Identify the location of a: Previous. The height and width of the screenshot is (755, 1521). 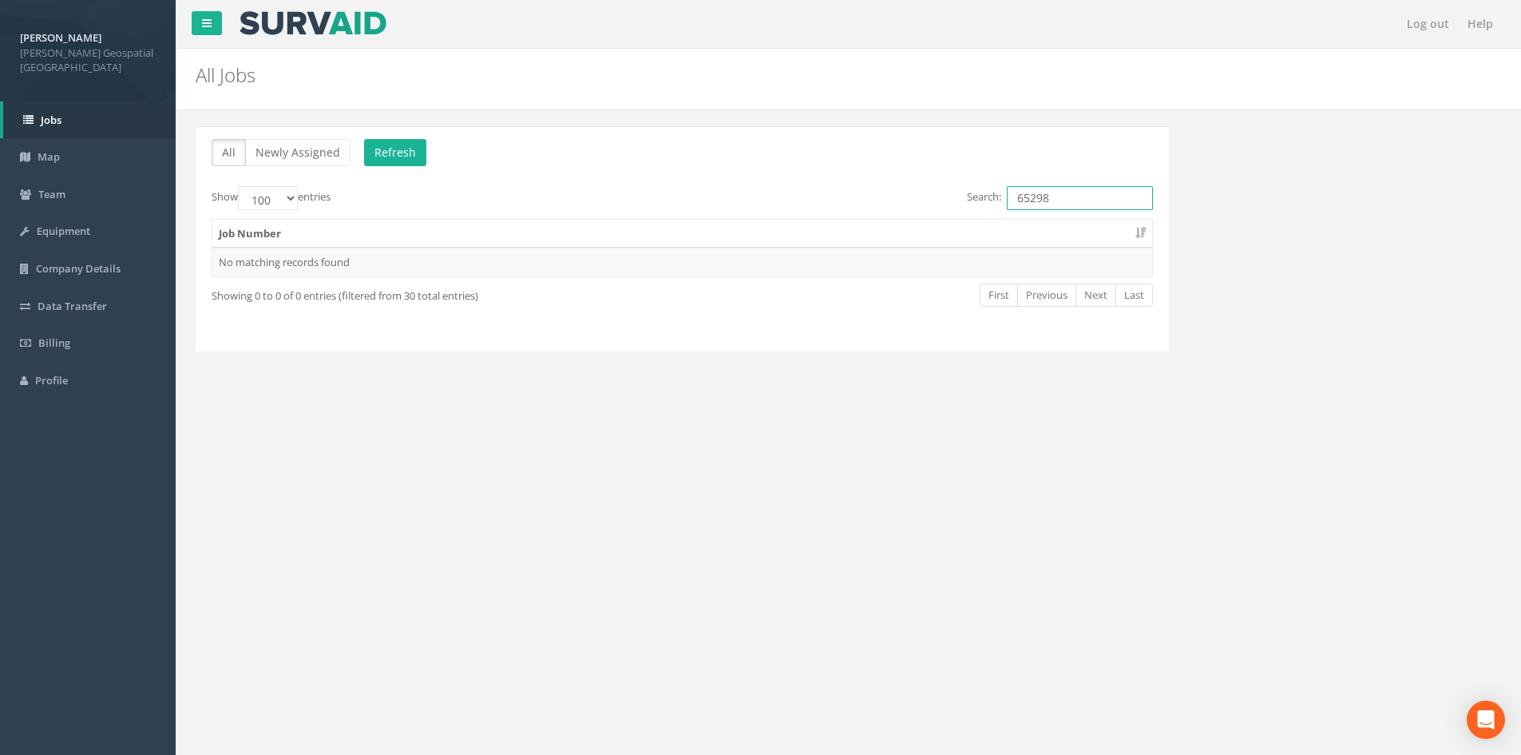
(1047, 295).